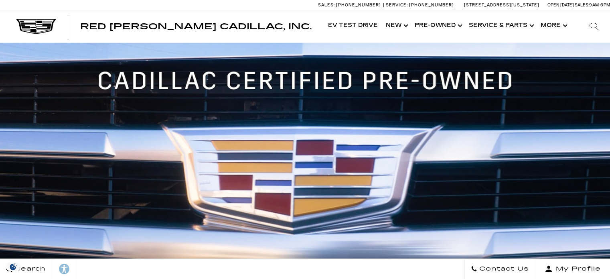 This screenshot has width=610, height=279. Describe the element at coordinates (396, 26) in the screenshot. I see `a: New` at that location.